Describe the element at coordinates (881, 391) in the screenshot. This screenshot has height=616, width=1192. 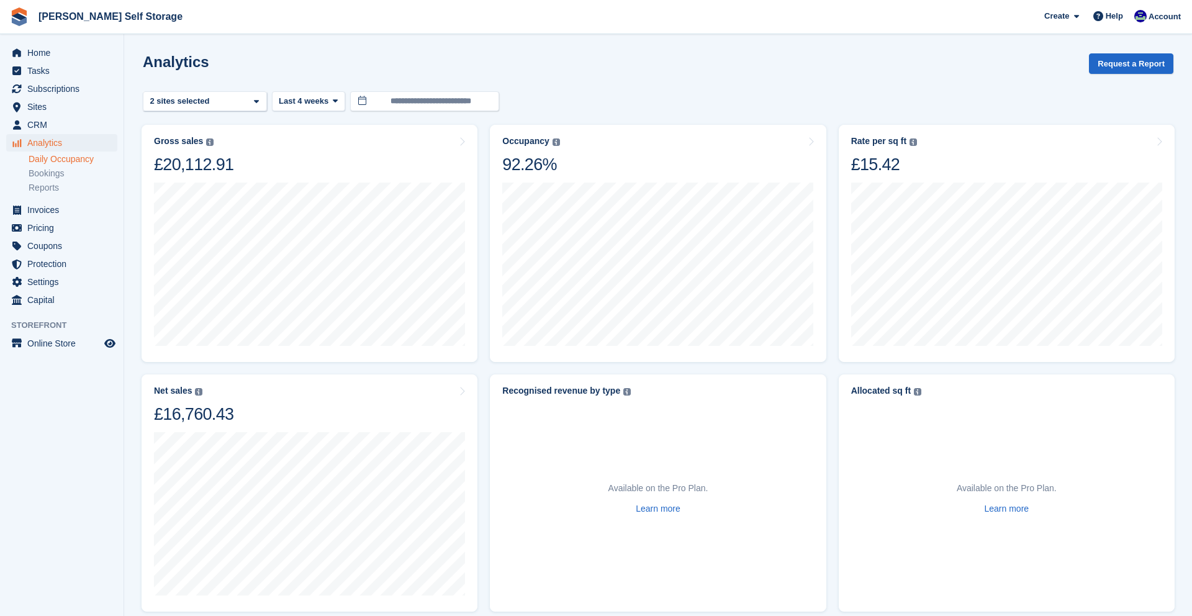
I see `div: Allocated sq ft` at that location.